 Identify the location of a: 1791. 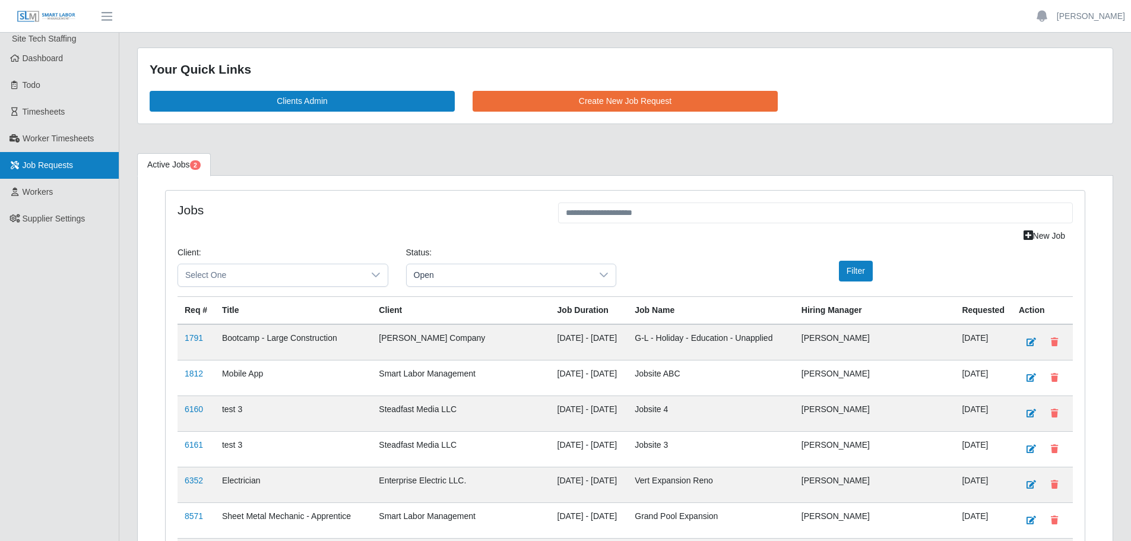
(193, 338).